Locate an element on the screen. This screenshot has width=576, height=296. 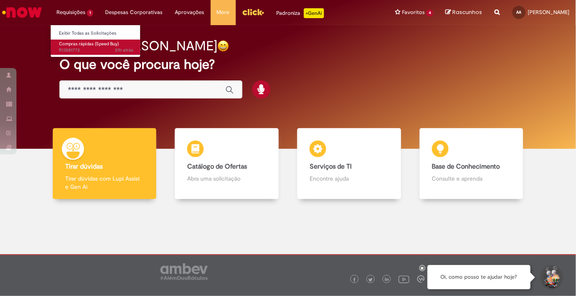
span: Requisições is located at coordinates (71, 12).